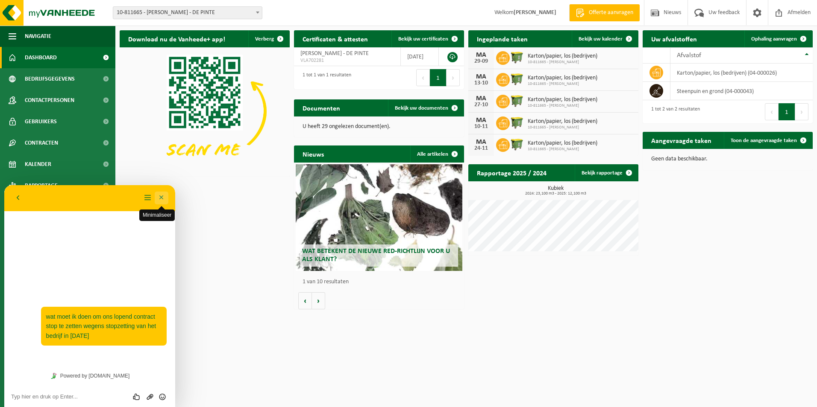  What do you see at coordinates (604, 39) in the screenshot?
I see `a: Bekijk uw kalender` at bounding box center [604, 39].